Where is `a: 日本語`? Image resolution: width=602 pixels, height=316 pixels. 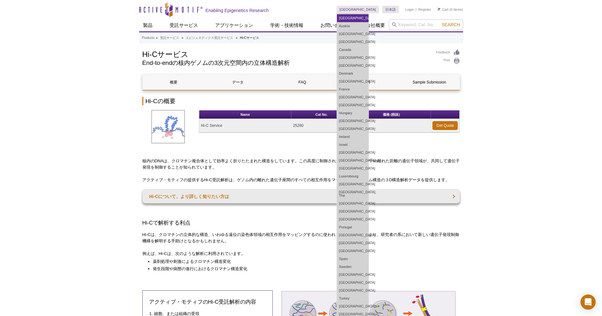 a: 日本語 is located at coordinates (390, 9).